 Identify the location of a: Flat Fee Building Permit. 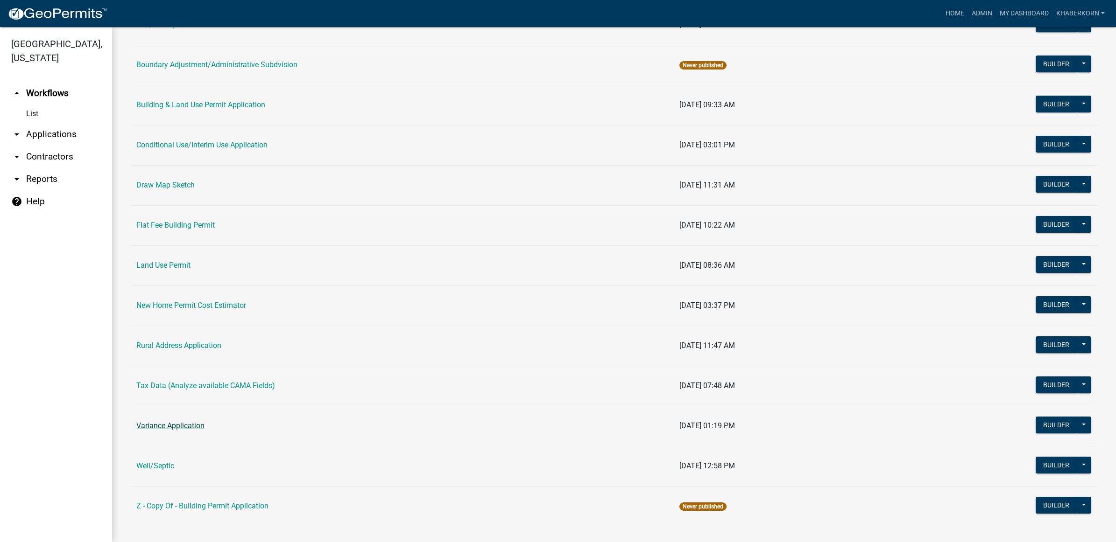
(176, 225).